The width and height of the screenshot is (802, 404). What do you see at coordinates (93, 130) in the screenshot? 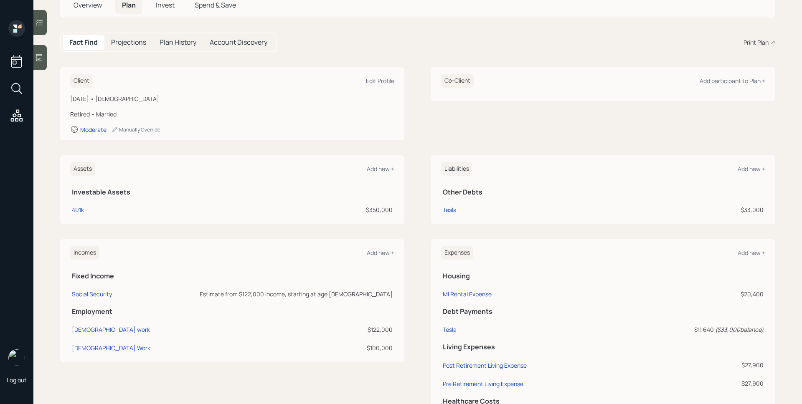
I see `div: Moderate` at bounding box center [93, 130].